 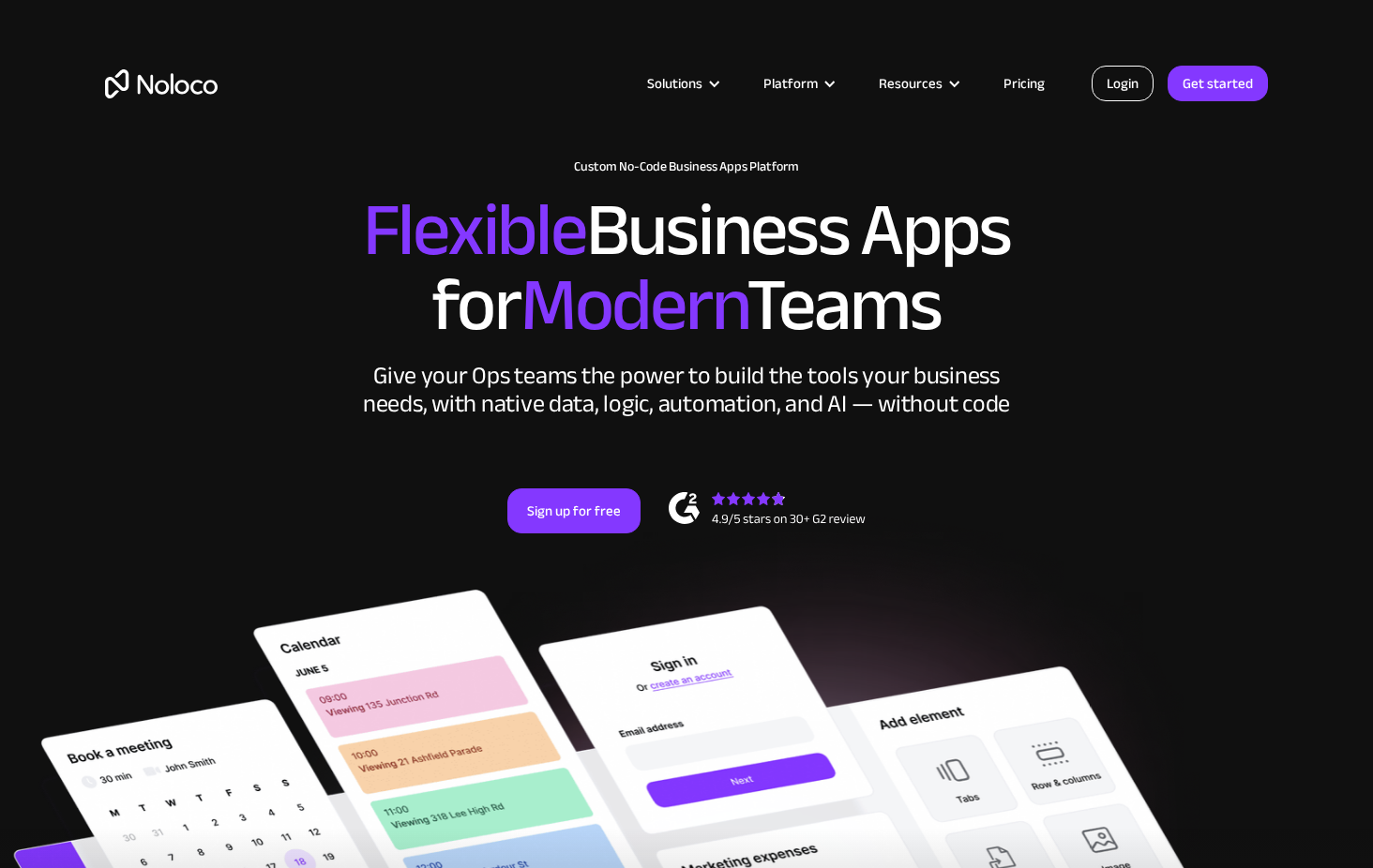 I want to click on span: Flexible, so click(x=474, y=229).